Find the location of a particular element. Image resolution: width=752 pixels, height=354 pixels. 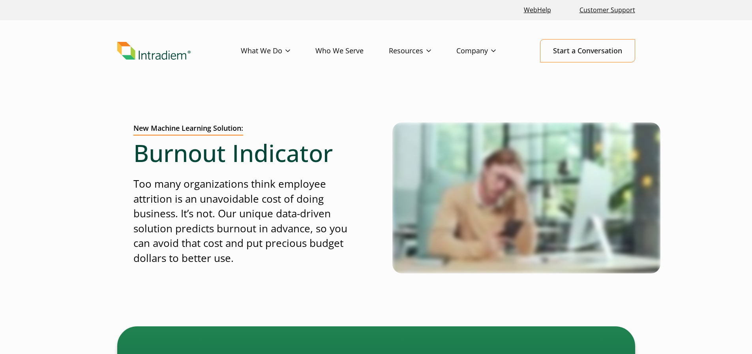

a: Start a Conversation is located at coordinates (587, 51).